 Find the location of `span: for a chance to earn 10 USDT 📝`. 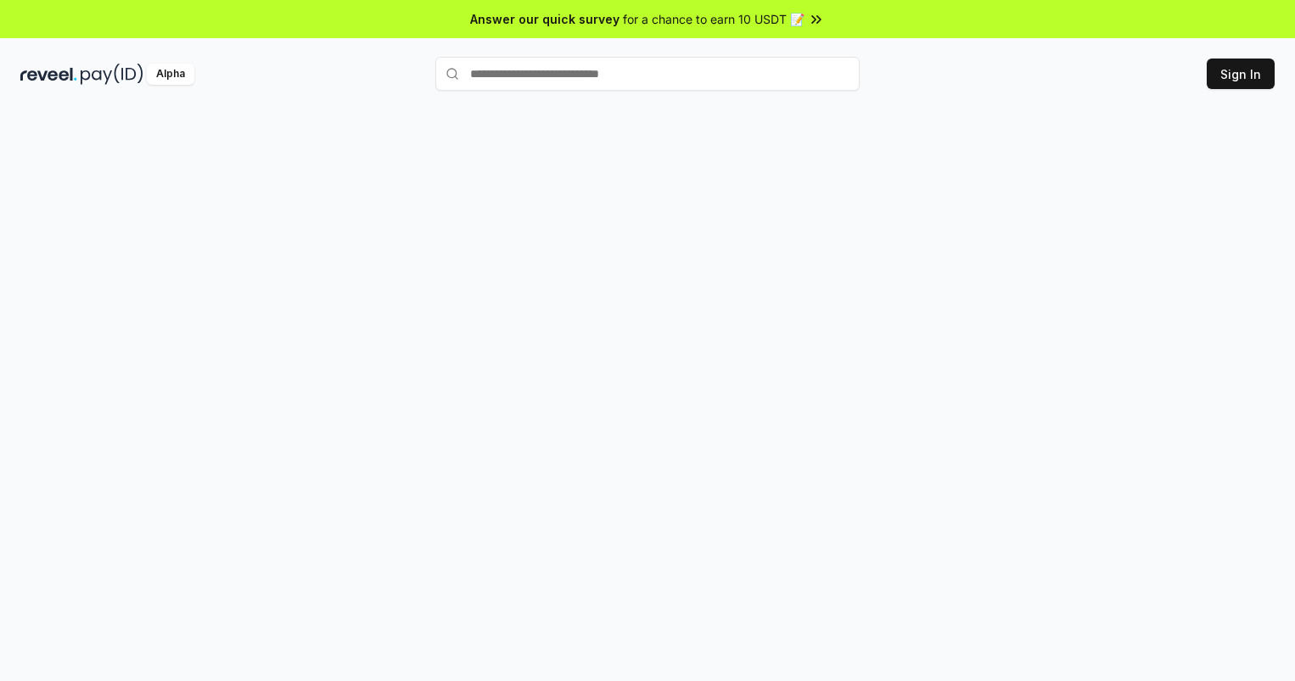

span: for a chance to earn 10 USDT 📝 is located at coordinates (714, 19).